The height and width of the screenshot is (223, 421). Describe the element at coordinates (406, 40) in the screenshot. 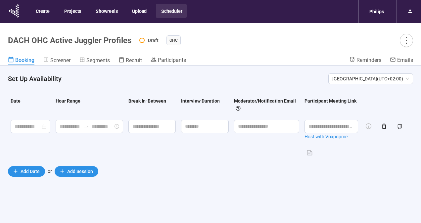

I see `span: more` at that location.